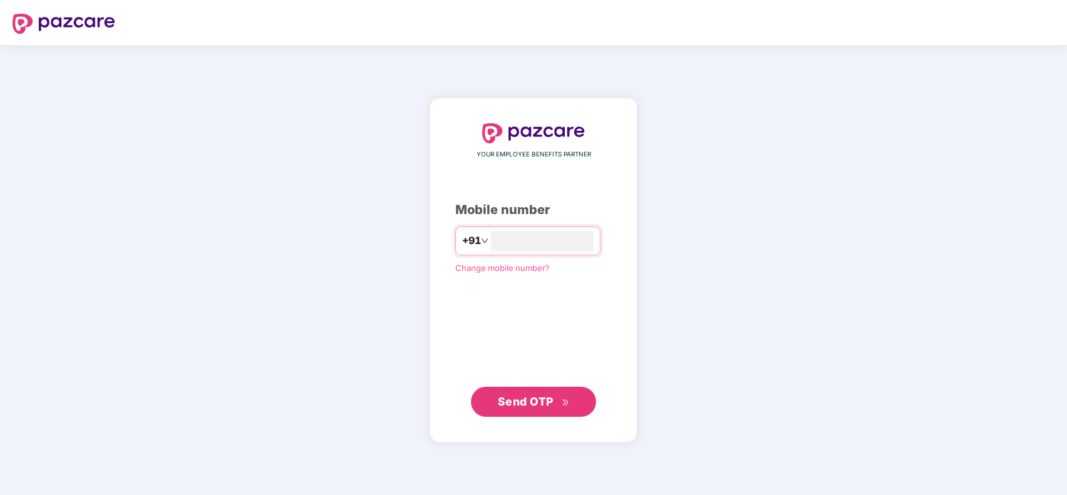 This screenshot has height=495, width=1067. Describe the element at coordinates (533, 154) in the screenshot. I see `span: YOUR EMPLOYEE BENEFITS PARTNER` at that location.